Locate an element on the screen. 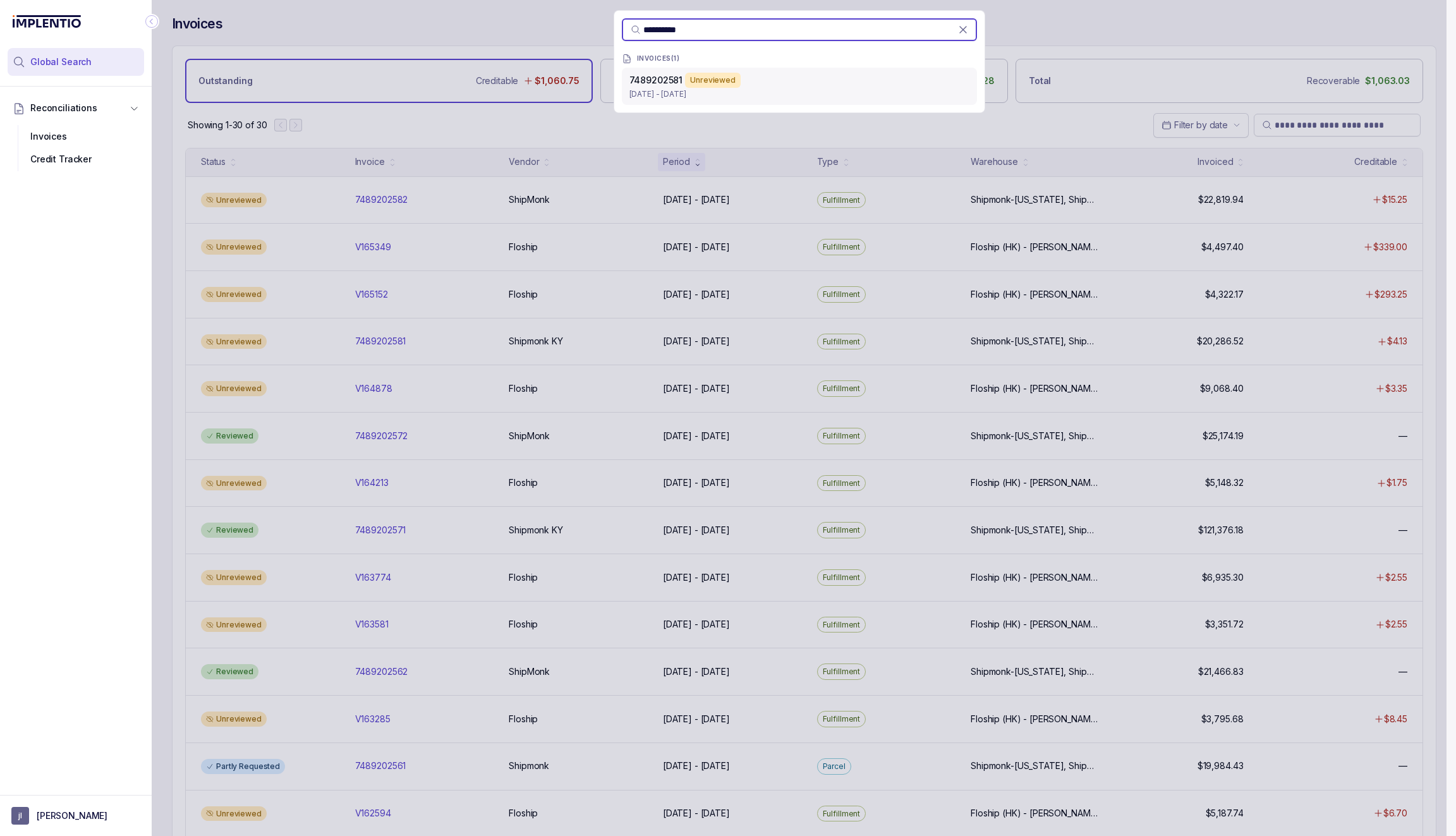 The height and width of the screenshot is (836, 1456). div: Invoices is located at coordinates (75, 137).